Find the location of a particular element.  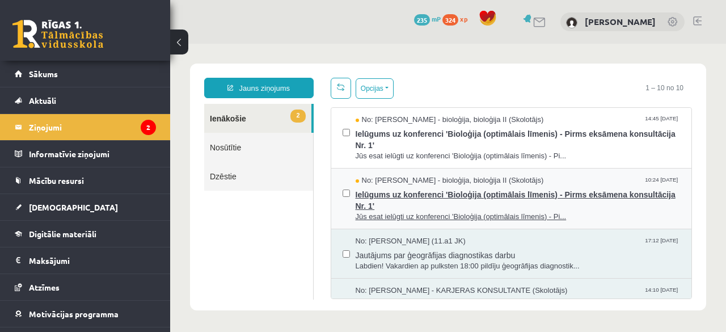

span: Jautājums par ģeogrāfijas diagnostikas darbu is located at coordinates (348, 210).